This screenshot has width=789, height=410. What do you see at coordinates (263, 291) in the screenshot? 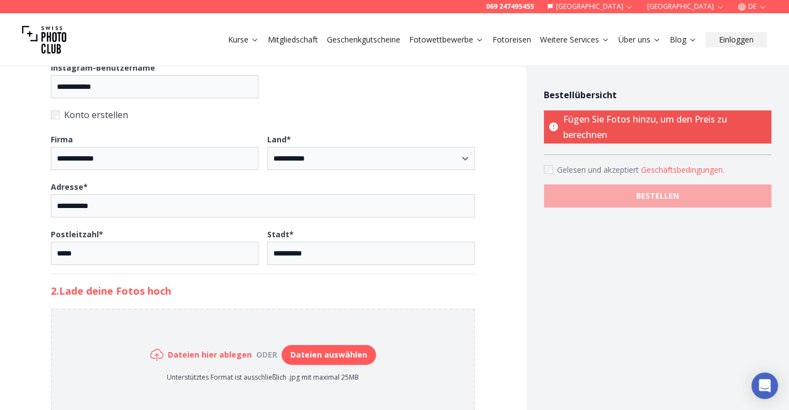
I see `h2: 2. Lade deine Fotos hoch` at bounding box center [263, 291].